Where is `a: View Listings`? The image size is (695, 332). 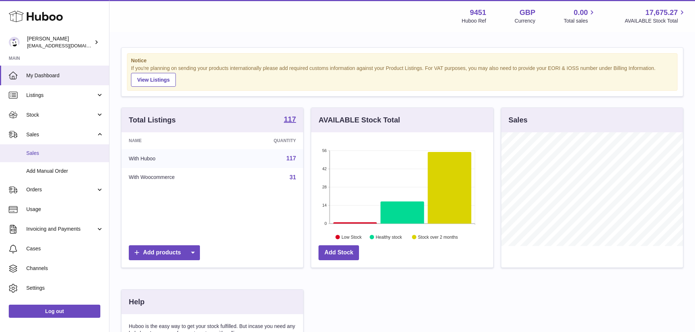
a: View Listings is located at coordinates (153, 80).